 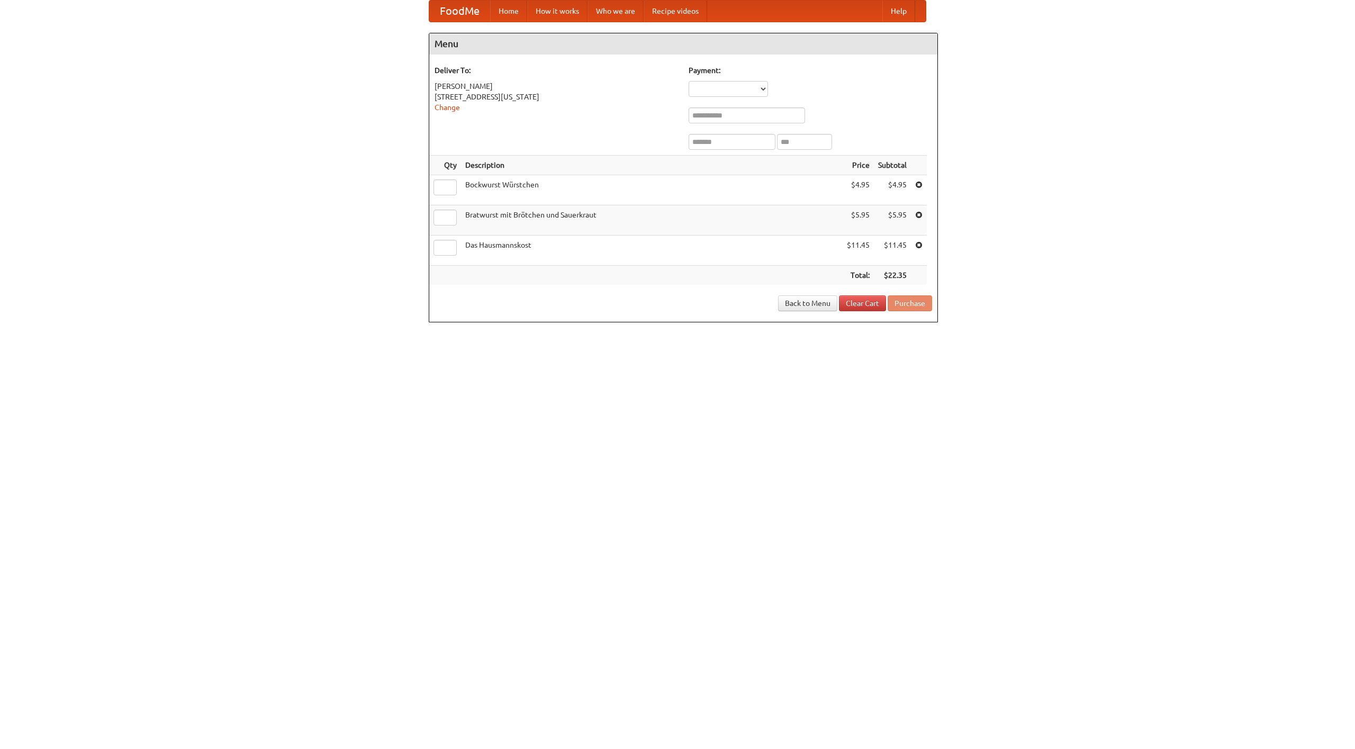 I want to click on a: How it works, so click(x=557, y=11).